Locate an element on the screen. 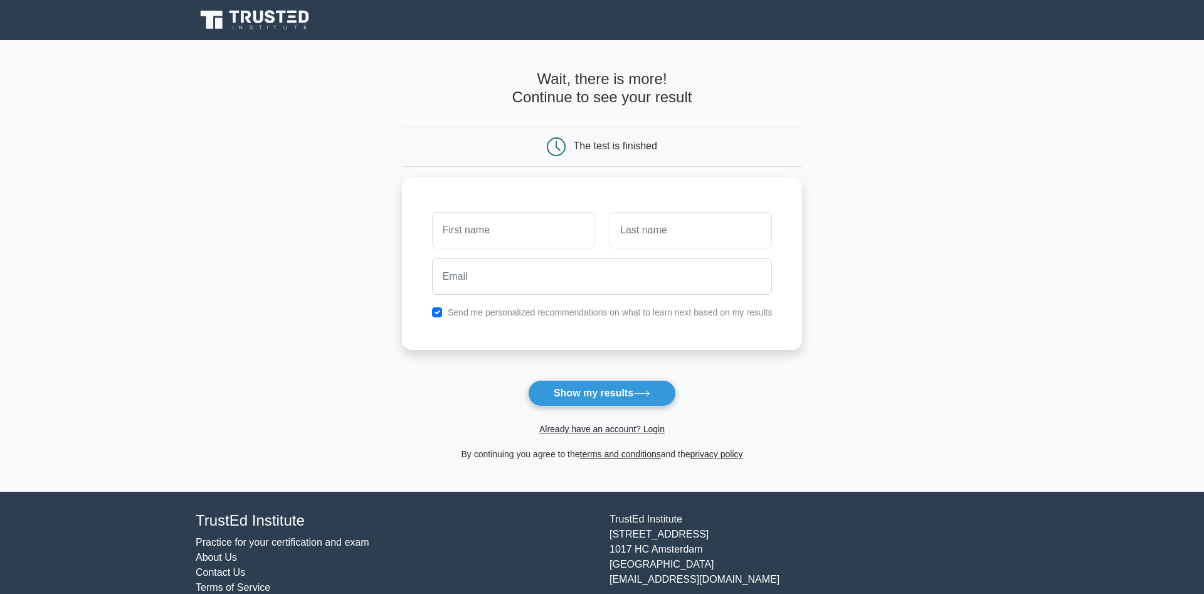 The width and height of the screenshot is (1204, 594). h4: TrustEd Institute is located at coordinates (395, 521).